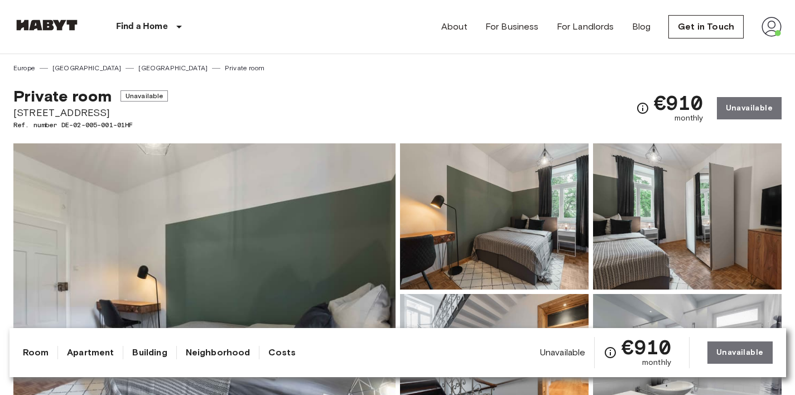 This screenshot has width=795, height=395. Describe the element at coordinates (585, 27) in the screenshot. I see `a: For Landlords` at that location.